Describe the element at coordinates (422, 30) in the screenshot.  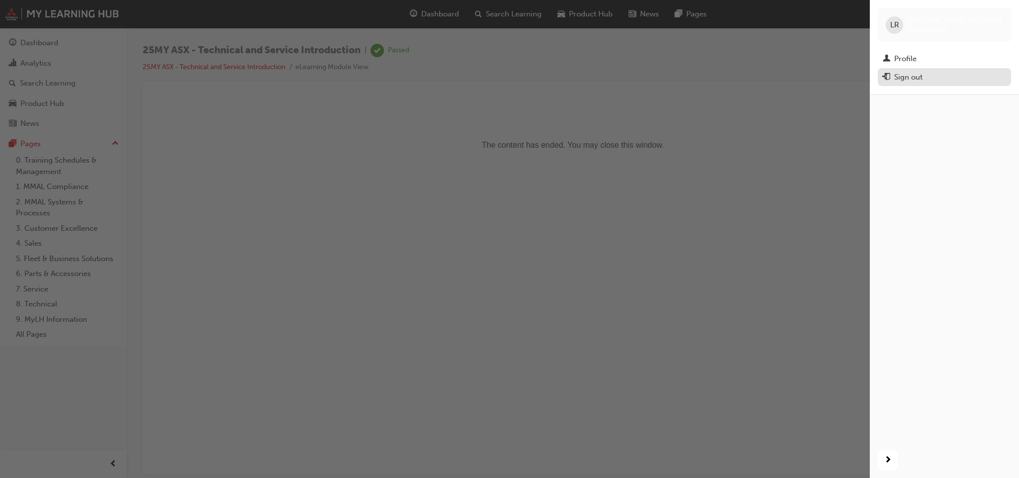
I see `p: The content has ended. You may close this window.` at that location.